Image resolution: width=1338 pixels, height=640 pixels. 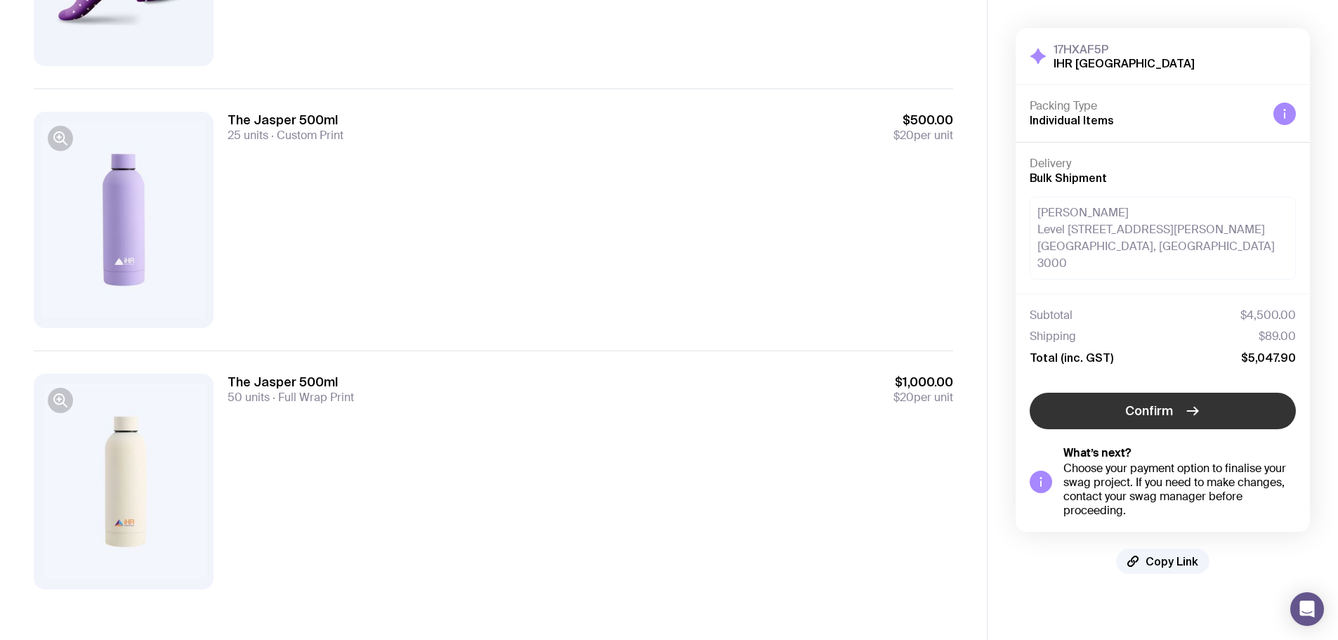 What do you see at coordinates (305, 135) in the screenshot?
I see `span: Custom Print` at bounding box center [305, 135].